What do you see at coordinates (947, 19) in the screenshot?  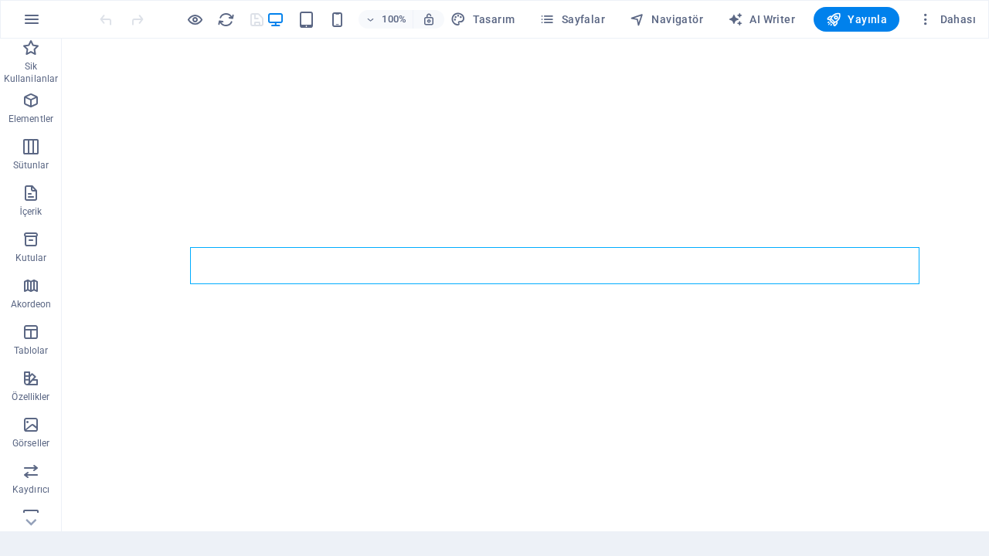 I see `button: Dahası` at bounding box center [947, 19].